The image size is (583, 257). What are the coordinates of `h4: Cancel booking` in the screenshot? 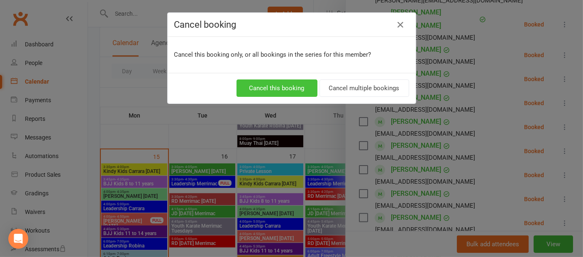 It's located at (291, 24).